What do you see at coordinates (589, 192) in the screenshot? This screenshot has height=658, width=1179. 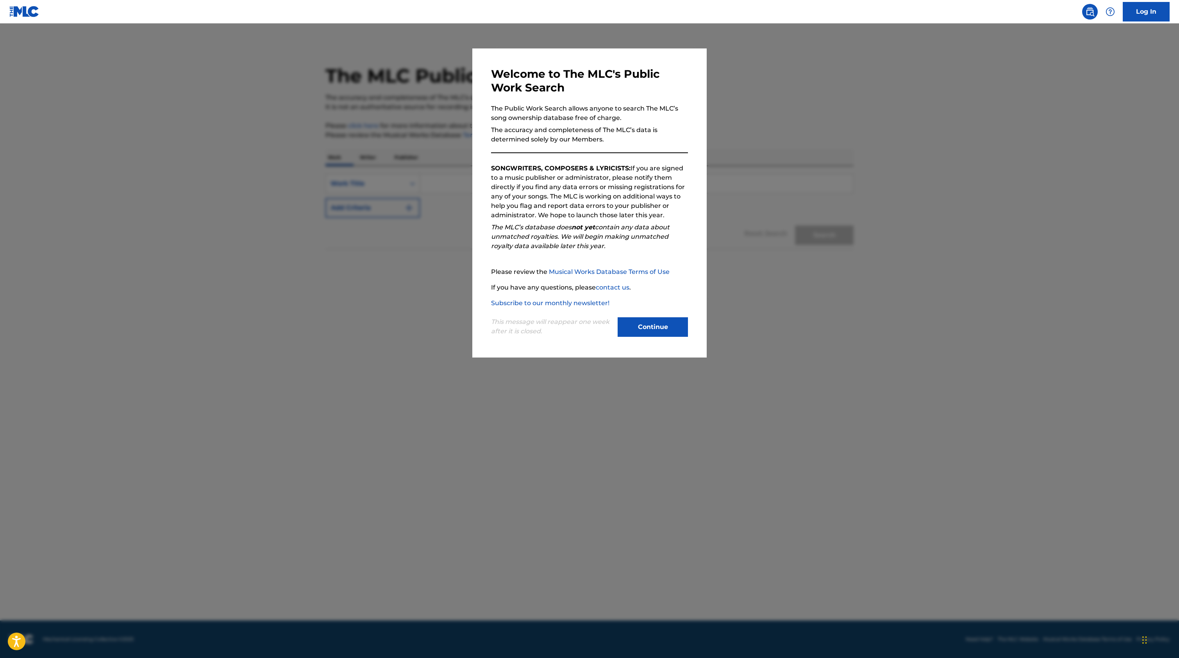 I see `p: If you are signed to a music publisher or administrator, please notify them directly if you find ...` at bounding box center [589, 192].